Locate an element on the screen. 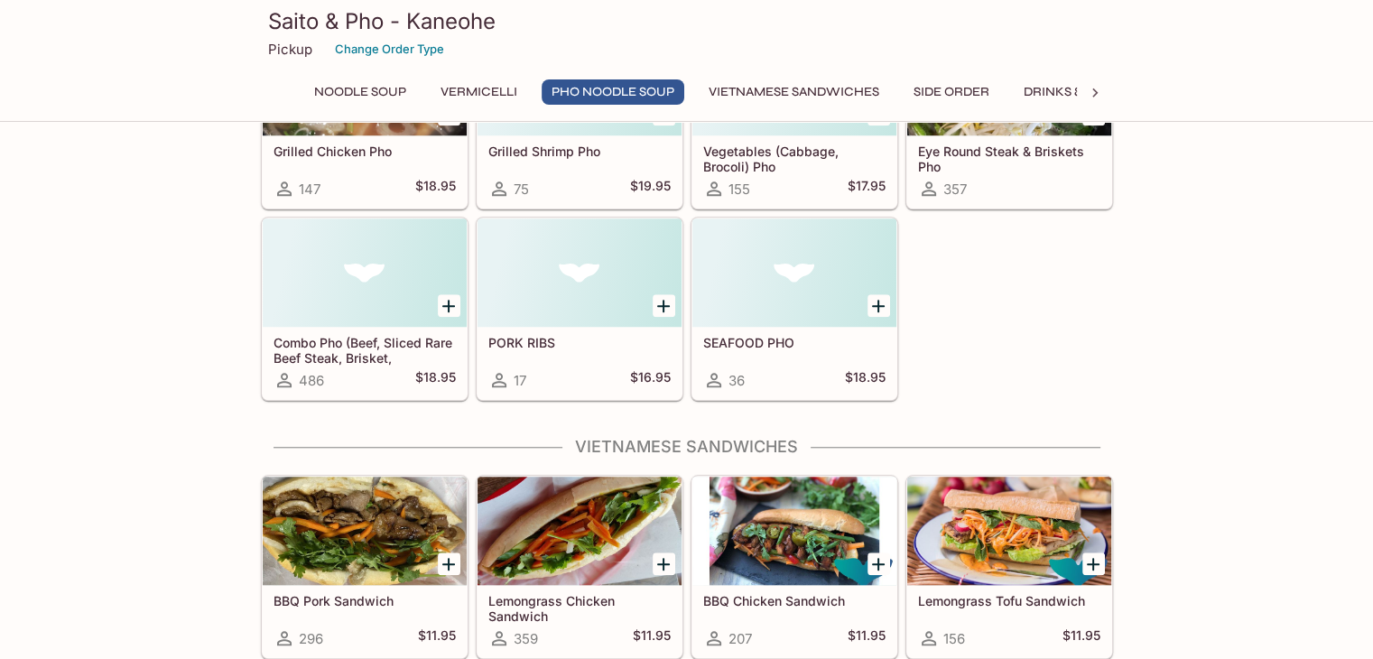  h5: Lemongrass Tofu Sandwich is located at coordinates (1010, 601).